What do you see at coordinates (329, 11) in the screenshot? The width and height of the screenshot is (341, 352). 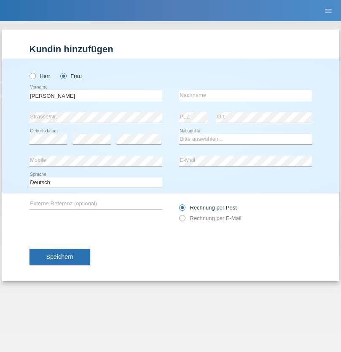 I see `a: menu` at bounding box center [329, 11].